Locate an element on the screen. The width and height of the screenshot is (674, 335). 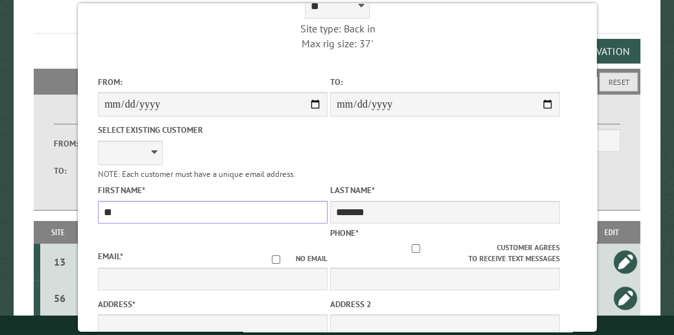
label: Dates is located at coordinates (123, 117).